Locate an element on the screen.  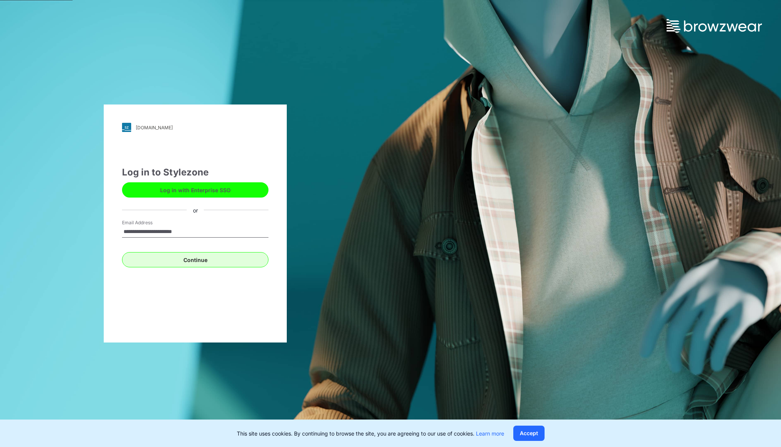
div: Log in to Stylezone is located at coordinates (195, 172).